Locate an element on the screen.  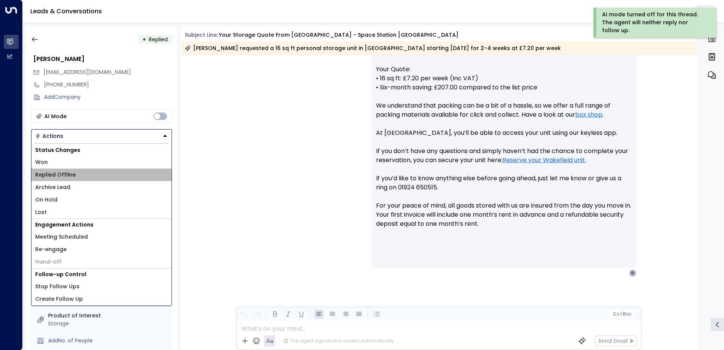
span: Replied Offline is located at coordinates (55, 175).